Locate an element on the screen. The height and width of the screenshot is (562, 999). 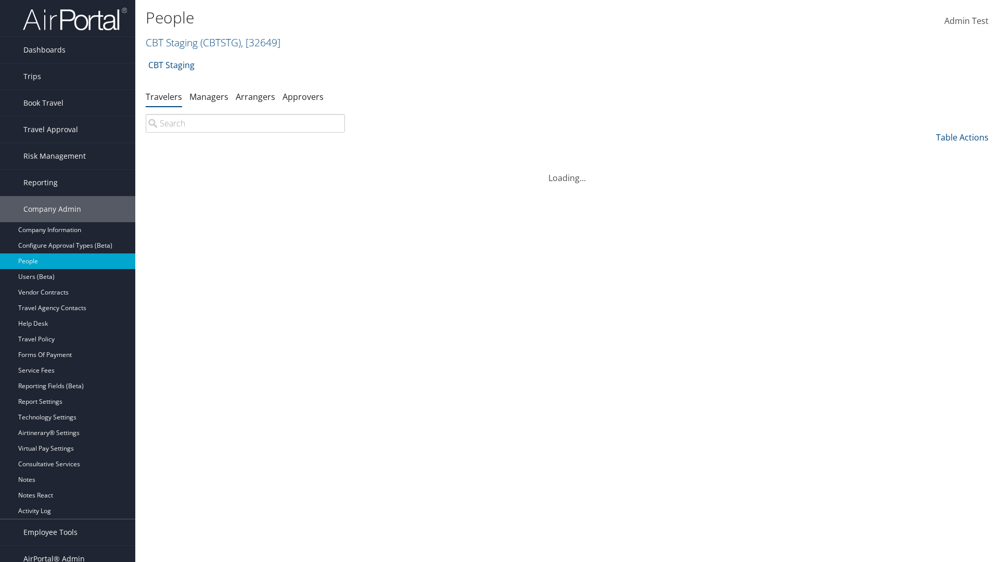
input: Search is located at coordinates (245, 123).